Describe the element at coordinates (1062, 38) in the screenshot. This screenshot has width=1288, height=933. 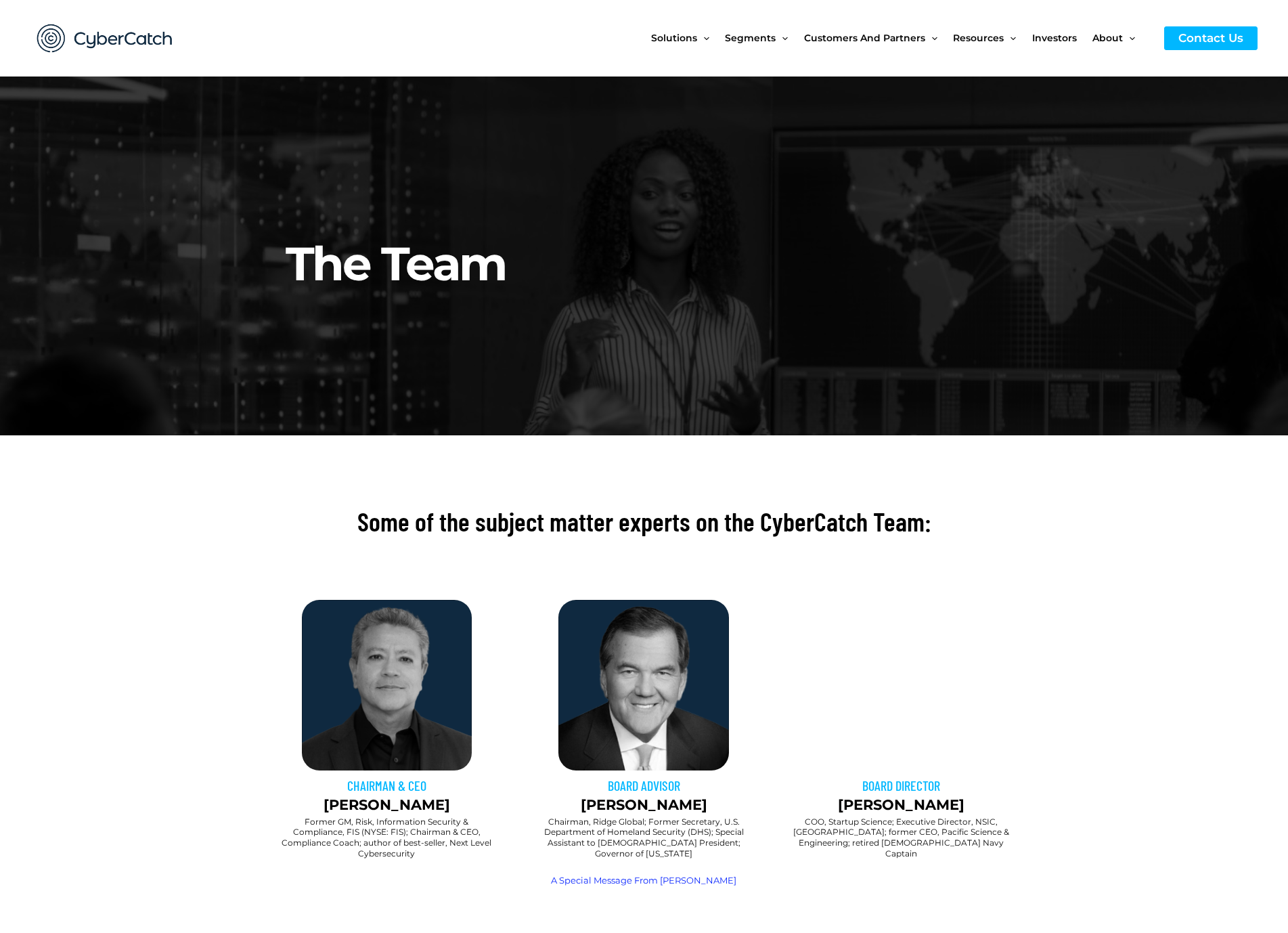
I see `a: Investors` at that location.